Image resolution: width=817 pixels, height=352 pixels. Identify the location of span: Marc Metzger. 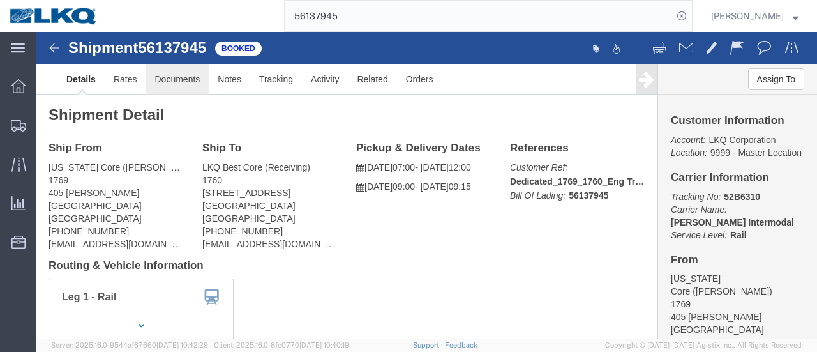
(747, 16).